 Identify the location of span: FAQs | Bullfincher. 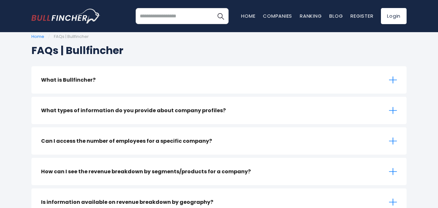
(71, 36).